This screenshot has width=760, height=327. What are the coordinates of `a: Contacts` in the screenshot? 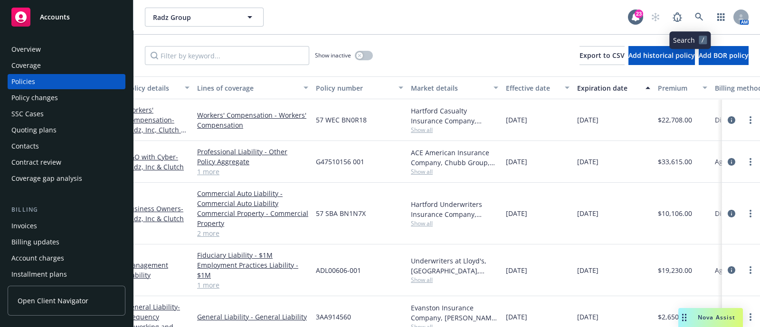 It's located at (67, 146).